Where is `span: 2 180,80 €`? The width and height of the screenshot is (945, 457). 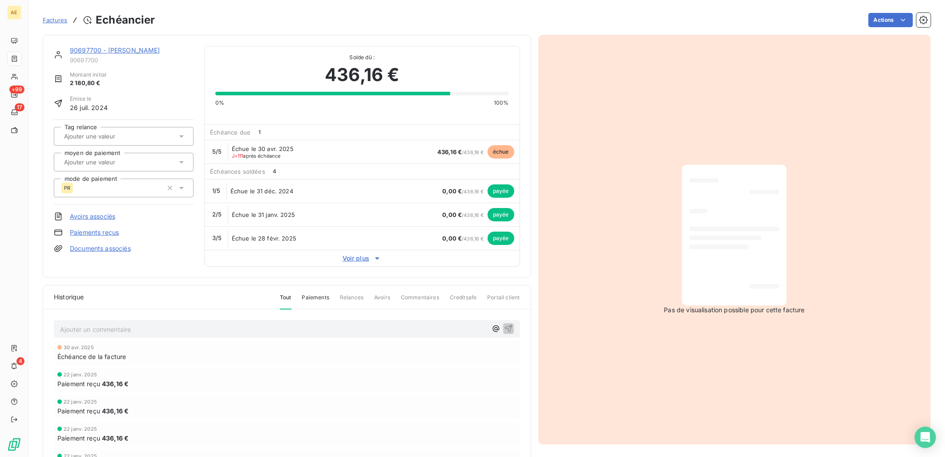 span: 2 180,80 € is located at coordinates (88, 83).